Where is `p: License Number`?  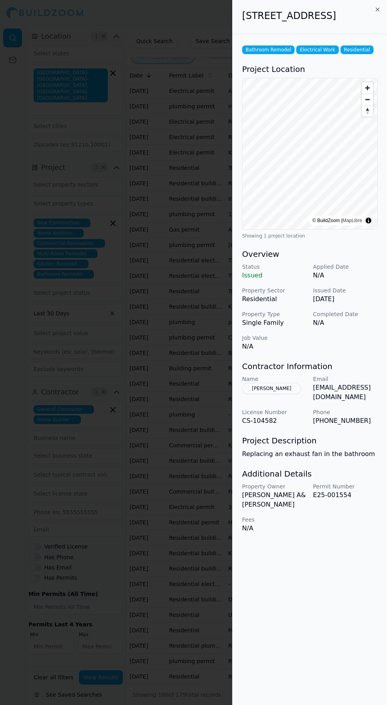 p: License Number is located at coordinates (275, 412).